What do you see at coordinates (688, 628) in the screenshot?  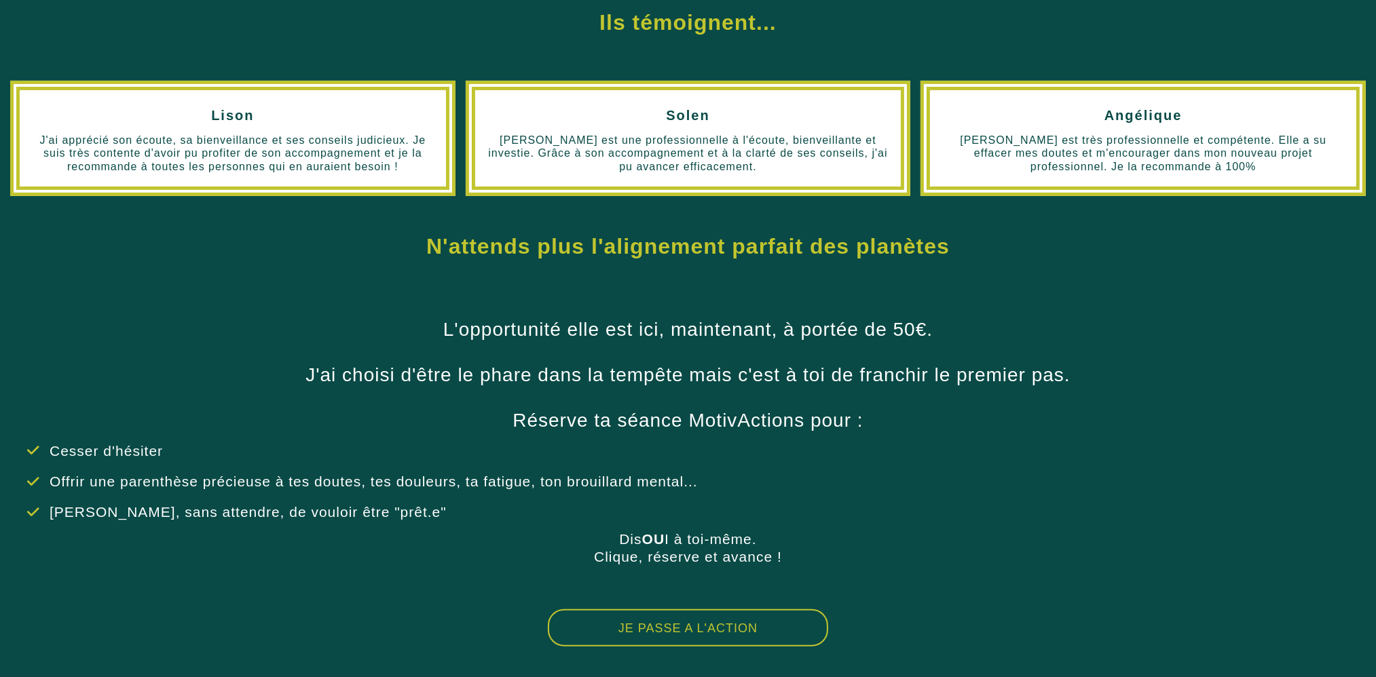 I see `button: JE PASSE A L'ACTION` at bounding box center [688, 628].